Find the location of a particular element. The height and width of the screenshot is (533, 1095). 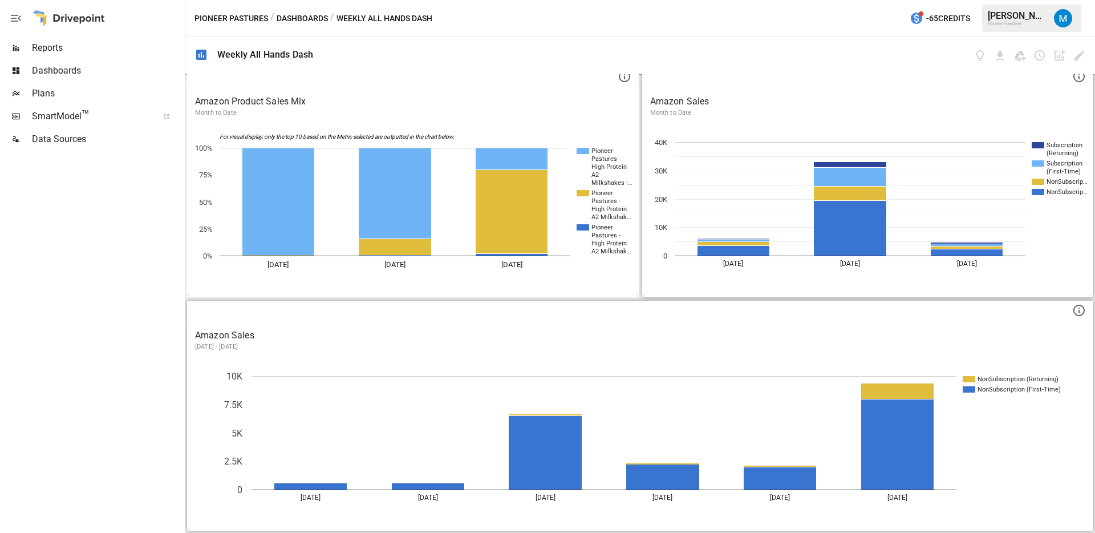

text: 100% is located at coordinates (204, 148).